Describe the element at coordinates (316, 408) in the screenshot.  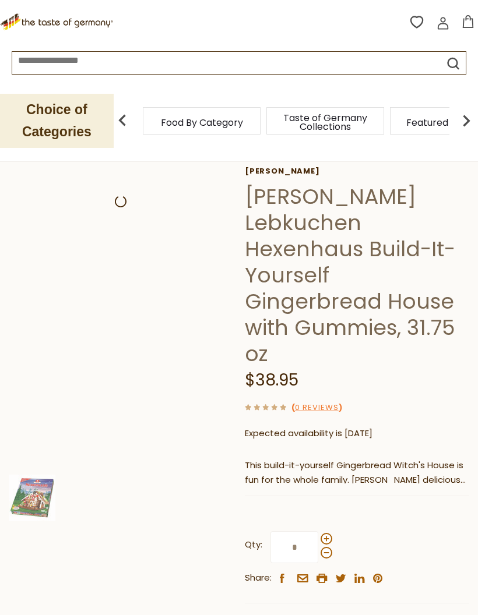
I see `a: 0 Reviews` at that location.